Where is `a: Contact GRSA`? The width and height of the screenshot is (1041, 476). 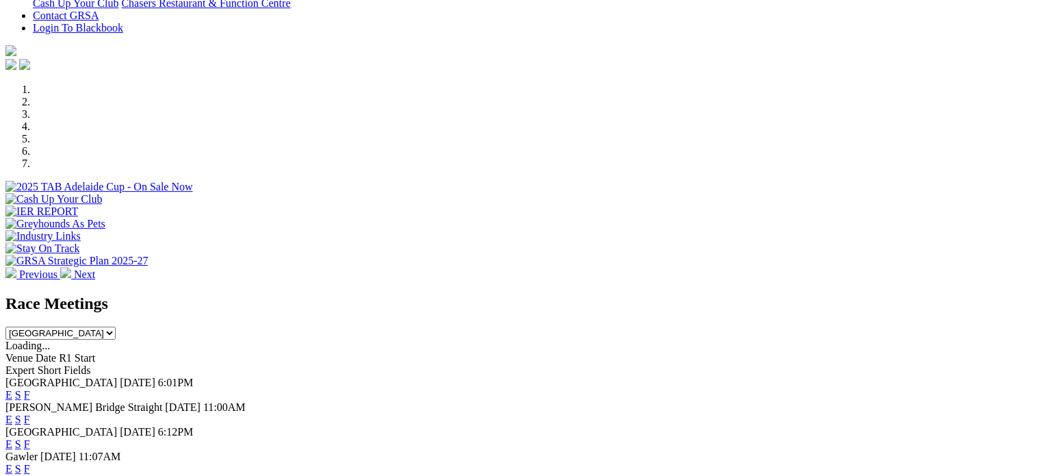 a: Contact GRSA is located at coordinates (66, 15).